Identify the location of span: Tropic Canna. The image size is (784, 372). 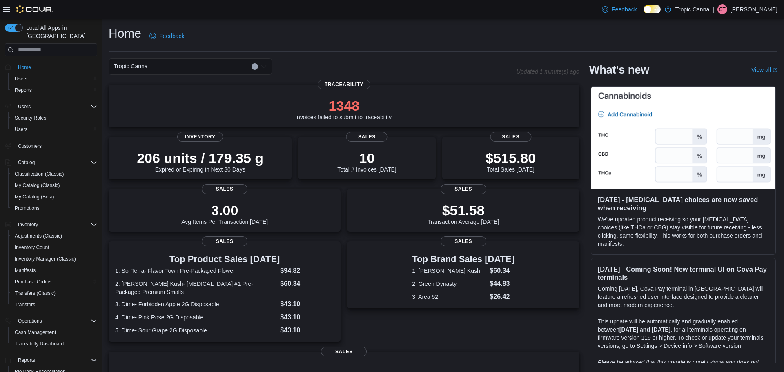
(131, 66).